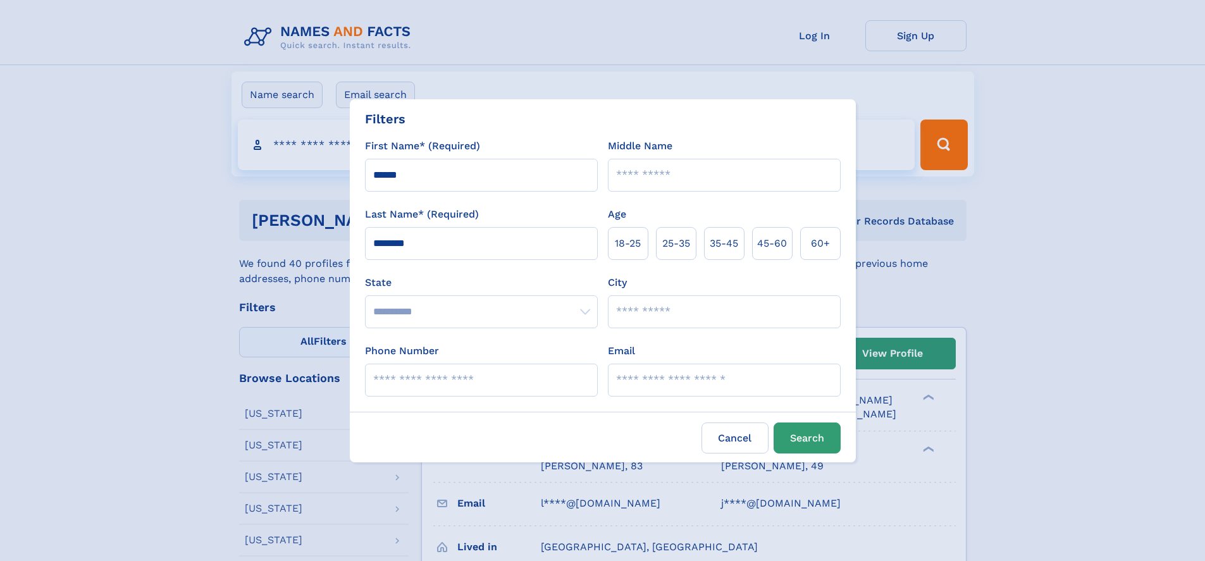  Describe the element at coordinates (735, 438) in the screenshot. I see `label: Cancel` at that location.